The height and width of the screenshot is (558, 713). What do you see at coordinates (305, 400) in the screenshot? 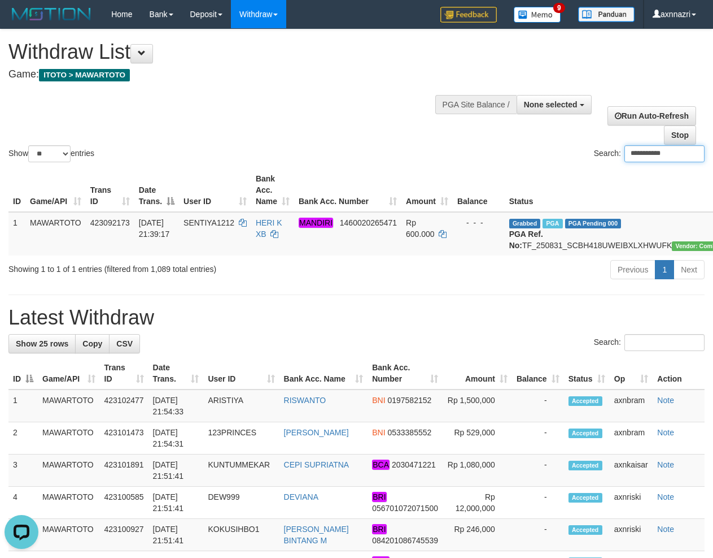
I see `a: RISWANTO` at bounding box center [305, 400].